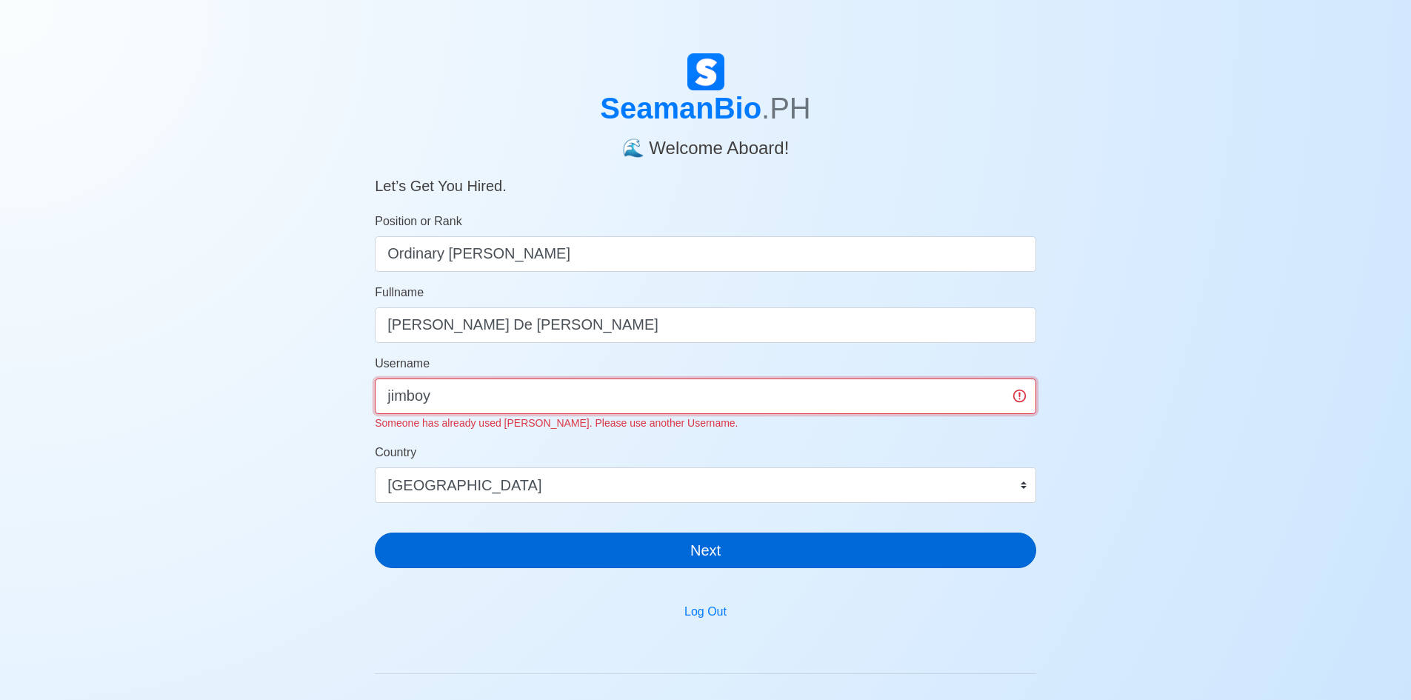 The image size is (1411, 700). What do you see at coordinates (705, 177) in the screenshot?
I see `h5: Let’s Get You Hired.` at bounding box center [705, 177].